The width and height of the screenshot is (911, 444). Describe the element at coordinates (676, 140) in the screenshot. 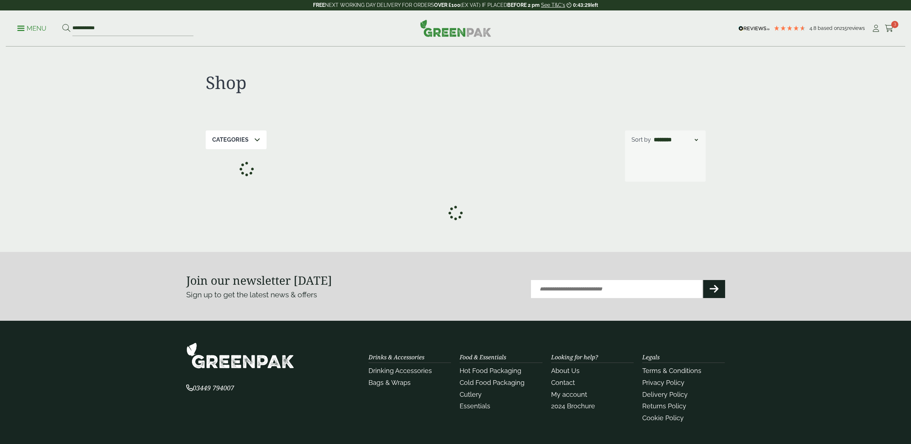

I see `select: Shop order` at that location.